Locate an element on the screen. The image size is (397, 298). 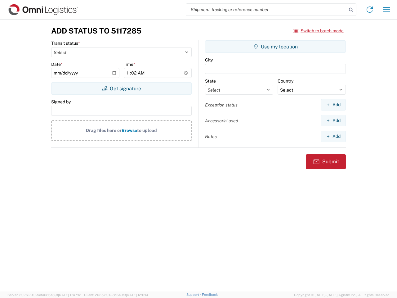
span: Client: 2025.20.0-8c6e0cf is located at coordinates (116, 294).